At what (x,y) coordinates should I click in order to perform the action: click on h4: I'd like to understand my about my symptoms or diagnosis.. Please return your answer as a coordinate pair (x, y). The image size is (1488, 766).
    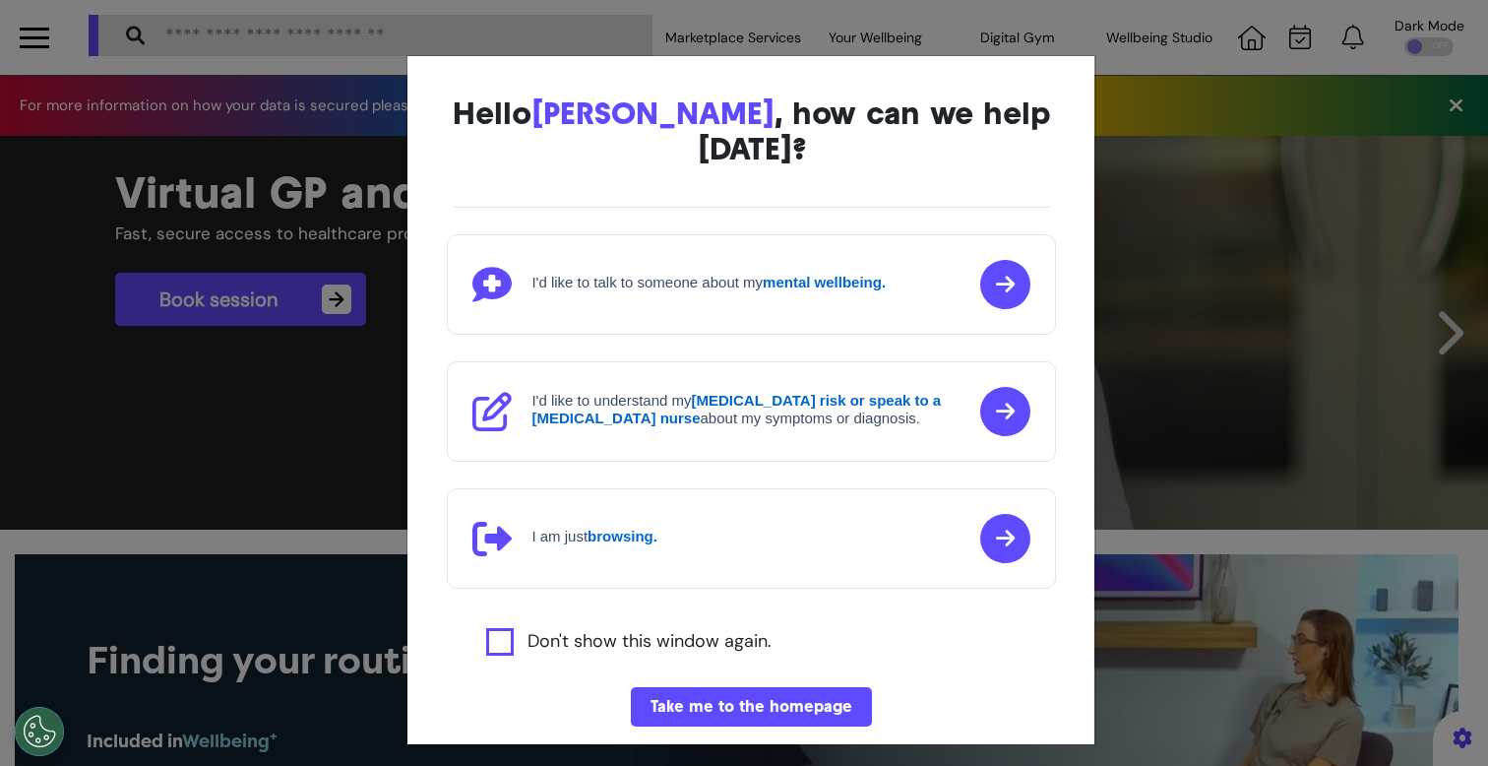
    Looking at the image, I should click on (753, 409).